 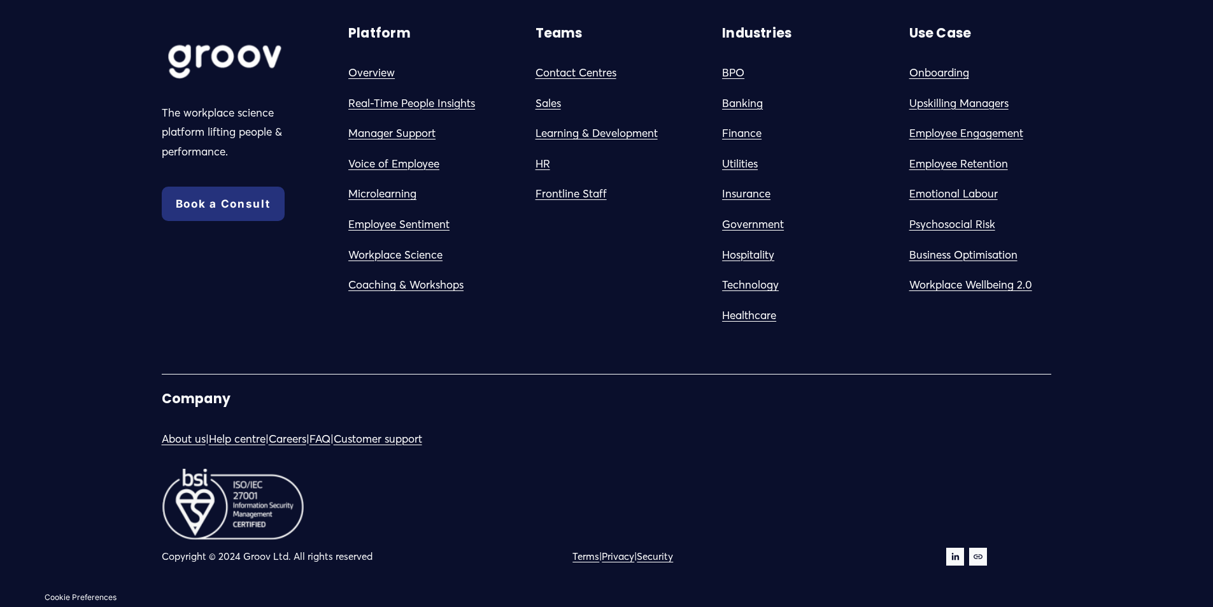 I want to click on a: Insurance, so click(x=746, y=194).